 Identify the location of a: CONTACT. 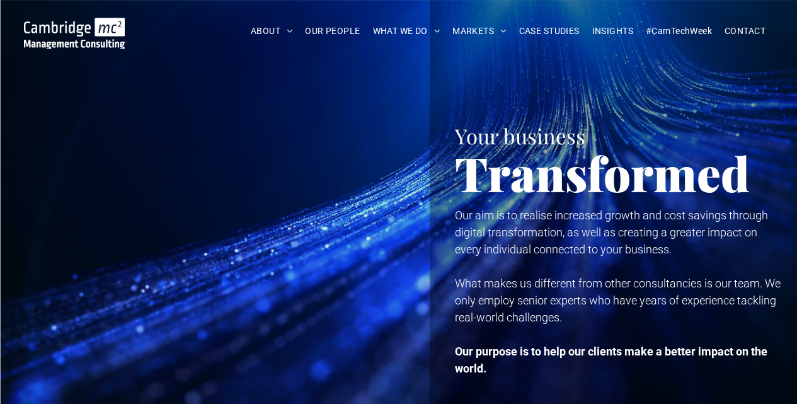
(744, 31).